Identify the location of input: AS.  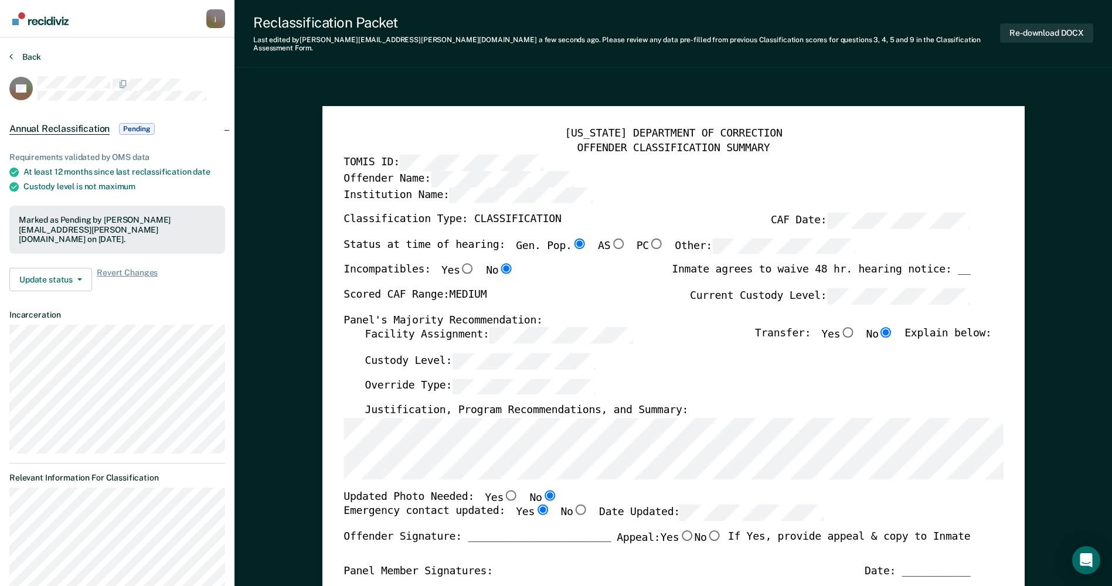
(618, 243).